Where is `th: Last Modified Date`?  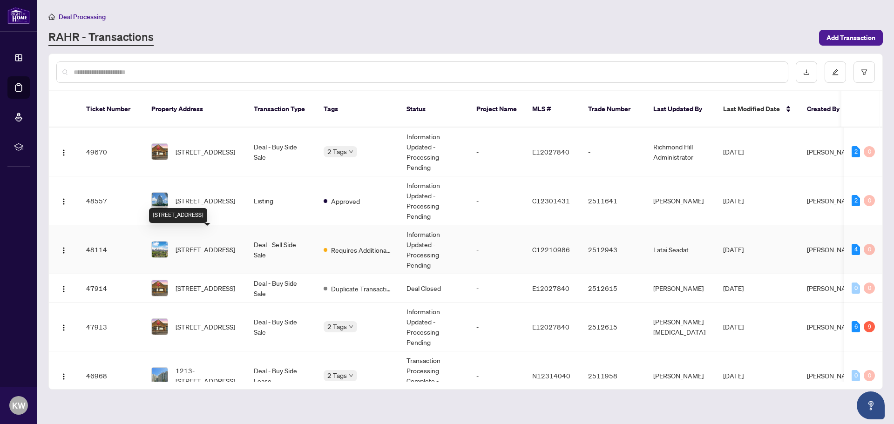
th: Last Modified Date is located at coordinates (758, 109).